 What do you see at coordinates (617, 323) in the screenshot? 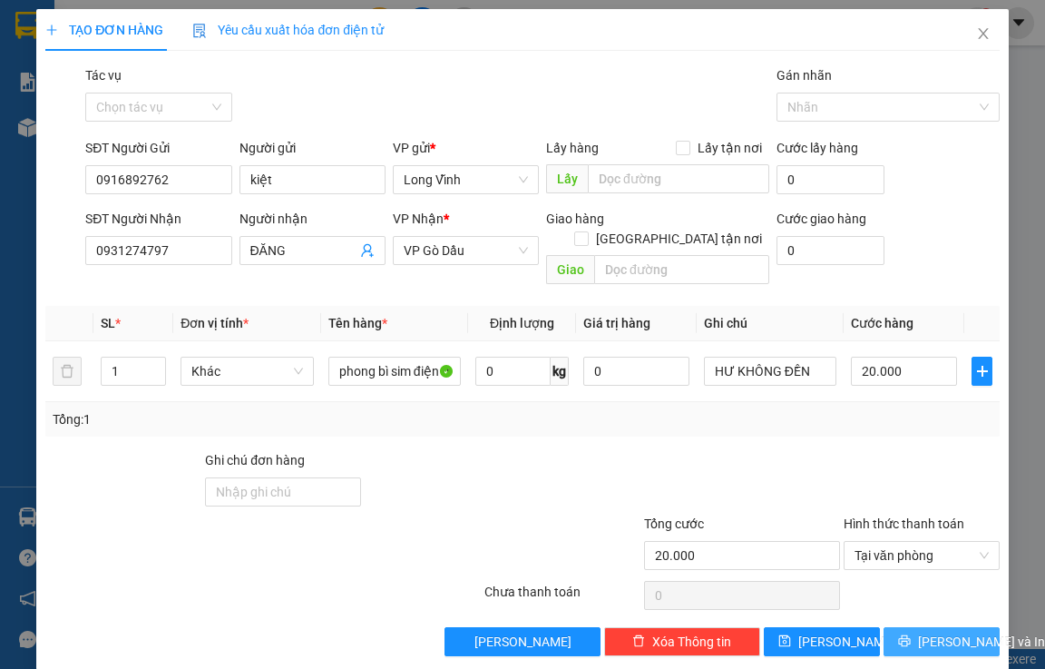
I see `span: Giá trị hàng` at bounding box center [617, 323].